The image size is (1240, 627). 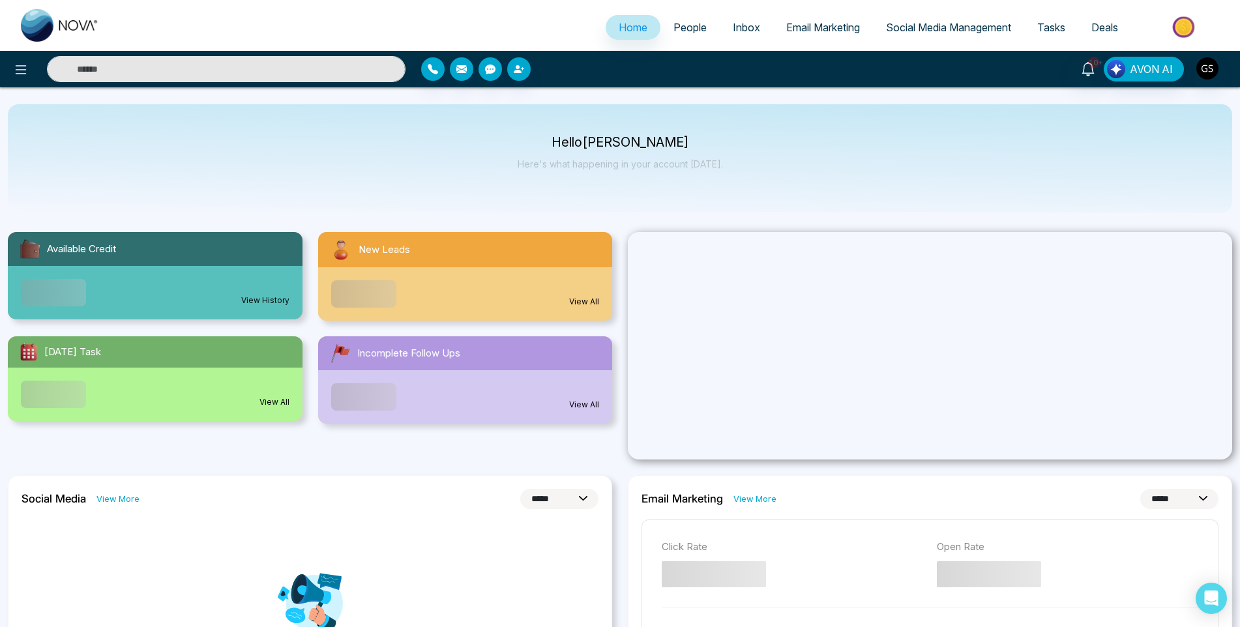 I want to click on a: Tasks, so click(x=1051, y=27).